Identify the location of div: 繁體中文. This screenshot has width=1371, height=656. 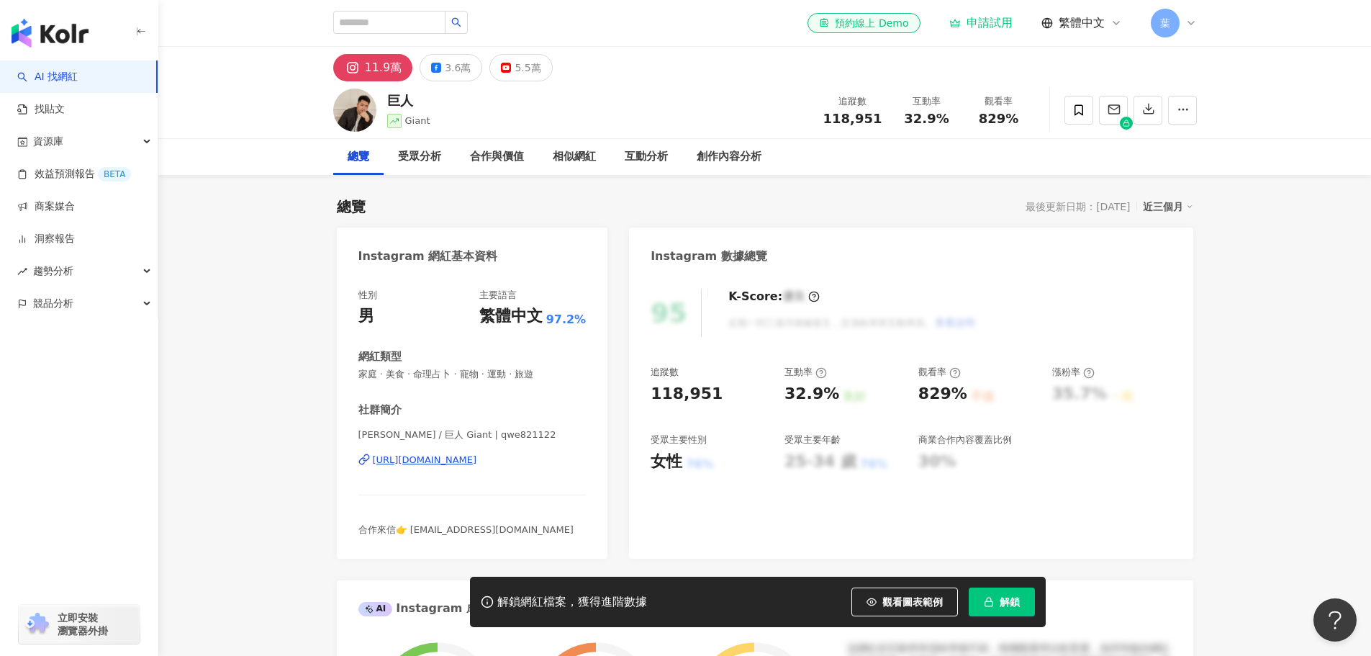
(511, 316).